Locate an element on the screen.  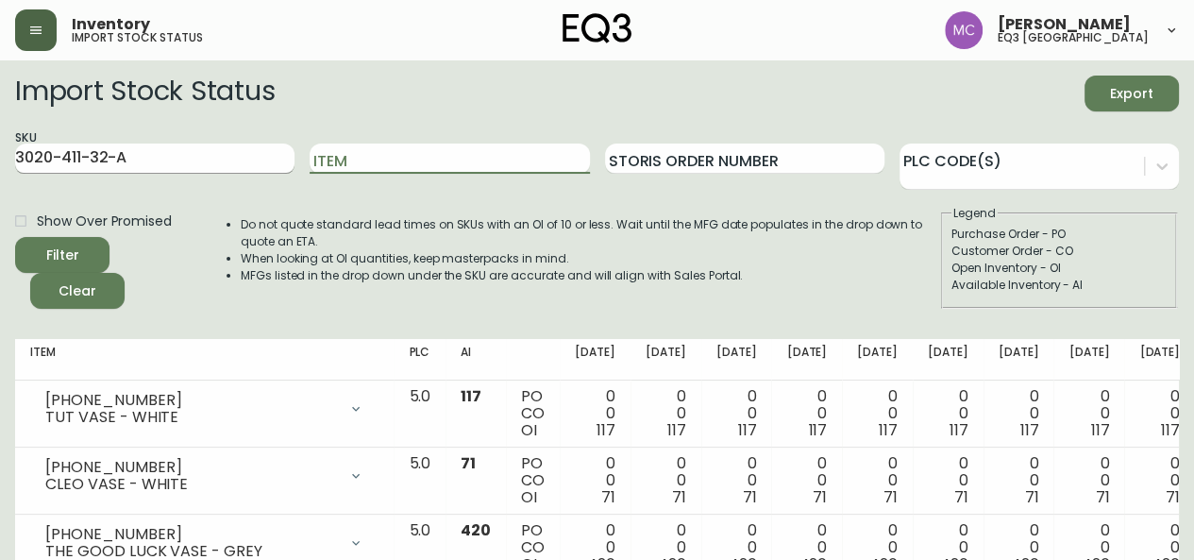
th: Item is located at coordinates (204, 360).